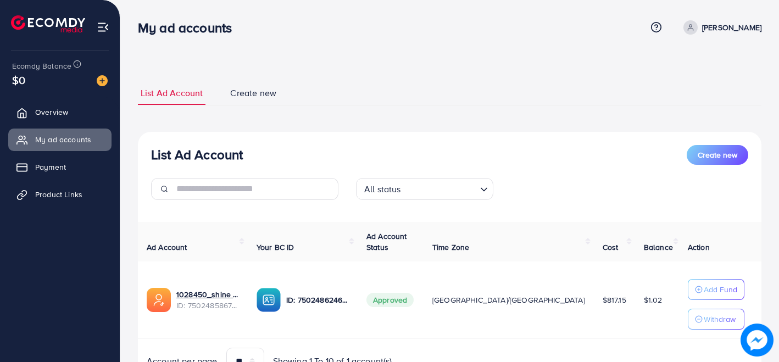  What do you see at coordinates (440, 188) in the screenshot?
I see `input: Search for option` at bounding box center [440, 188].